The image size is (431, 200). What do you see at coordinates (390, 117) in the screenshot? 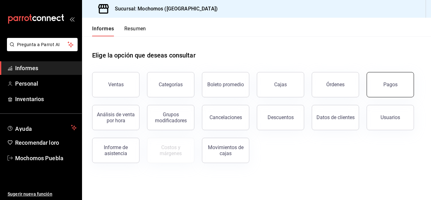
I see `font: Usuarios` at bounding box center [390, 117].